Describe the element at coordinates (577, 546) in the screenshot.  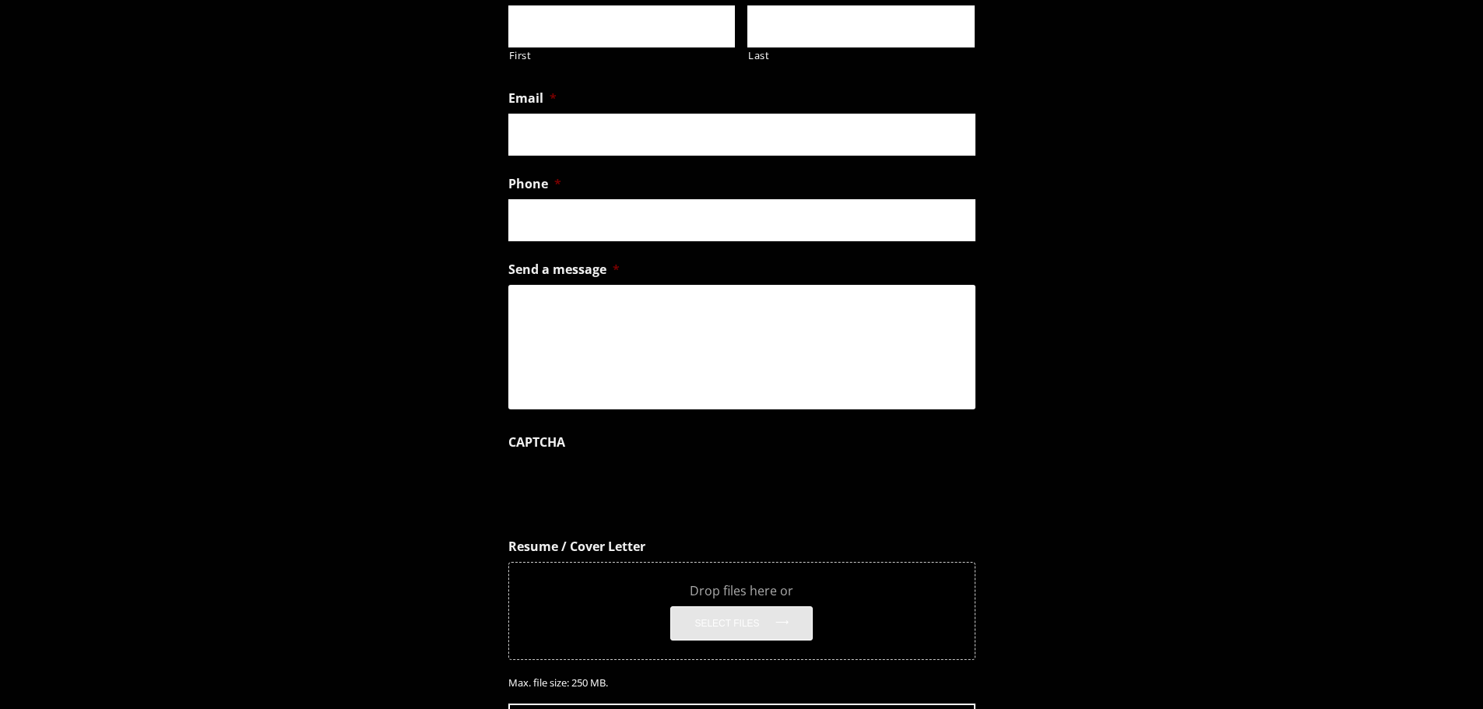
I see `label: Resume / Cover Letter` at that location.